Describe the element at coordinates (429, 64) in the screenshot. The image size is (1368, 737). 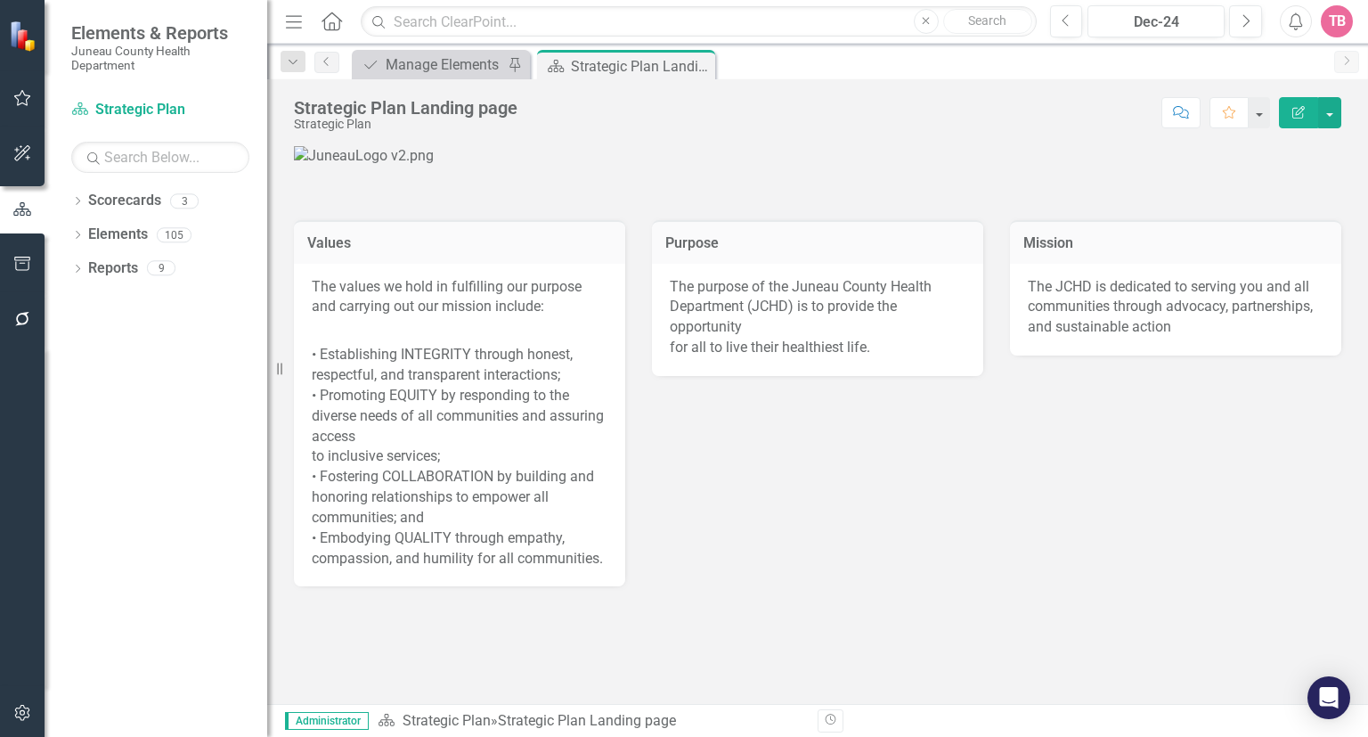
I see `a: Manage Elements` at that location.